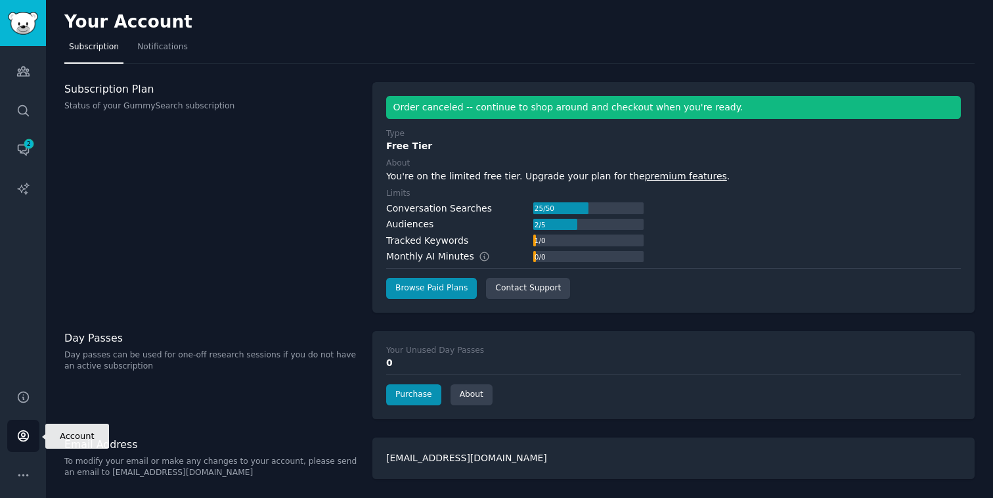 The height and width of the screenshot is (498, 993). What do you see at coordinates (94, 50) in the screenshot?
I see `a: Subscription` at bounding box center [94, 50].